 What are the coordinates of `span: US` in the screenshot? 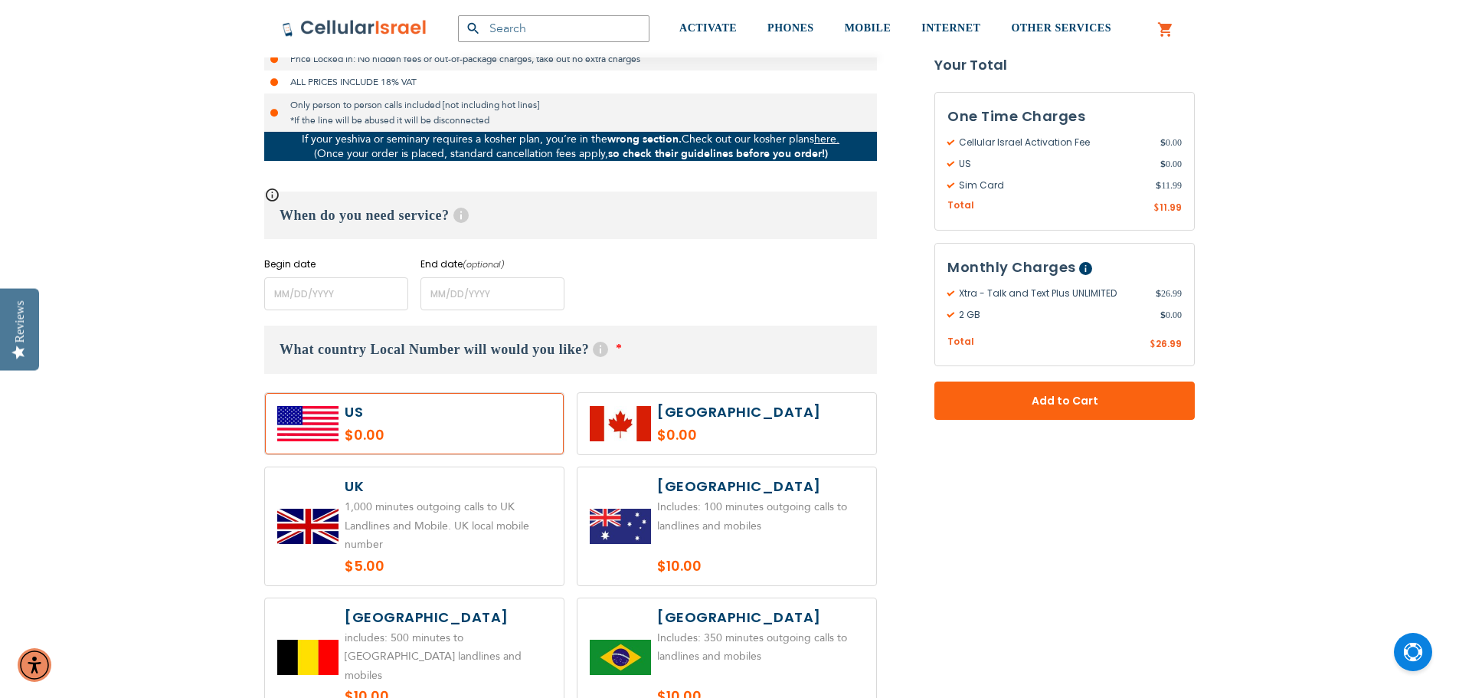 It's located at (1054, 164).